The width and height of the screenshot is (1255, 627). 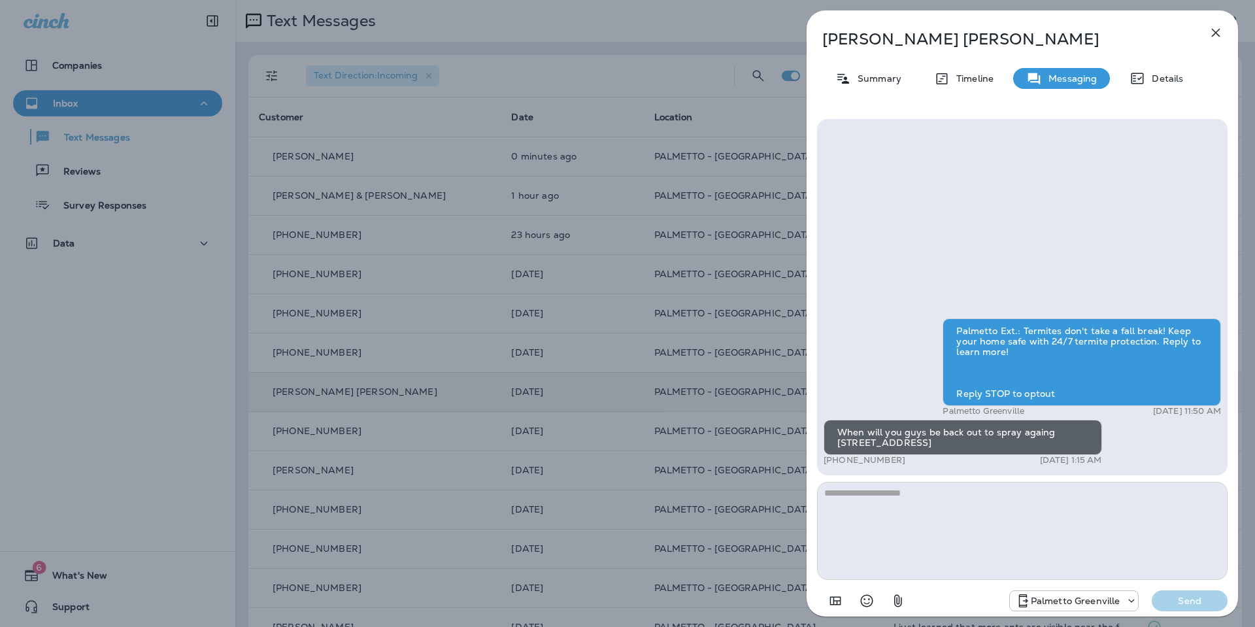 I want to click on div: Palmetto Ext.: Termites don't take a fall break! Keep your home safe with 24/7 termite protection..., so click(x=1082, y=362).